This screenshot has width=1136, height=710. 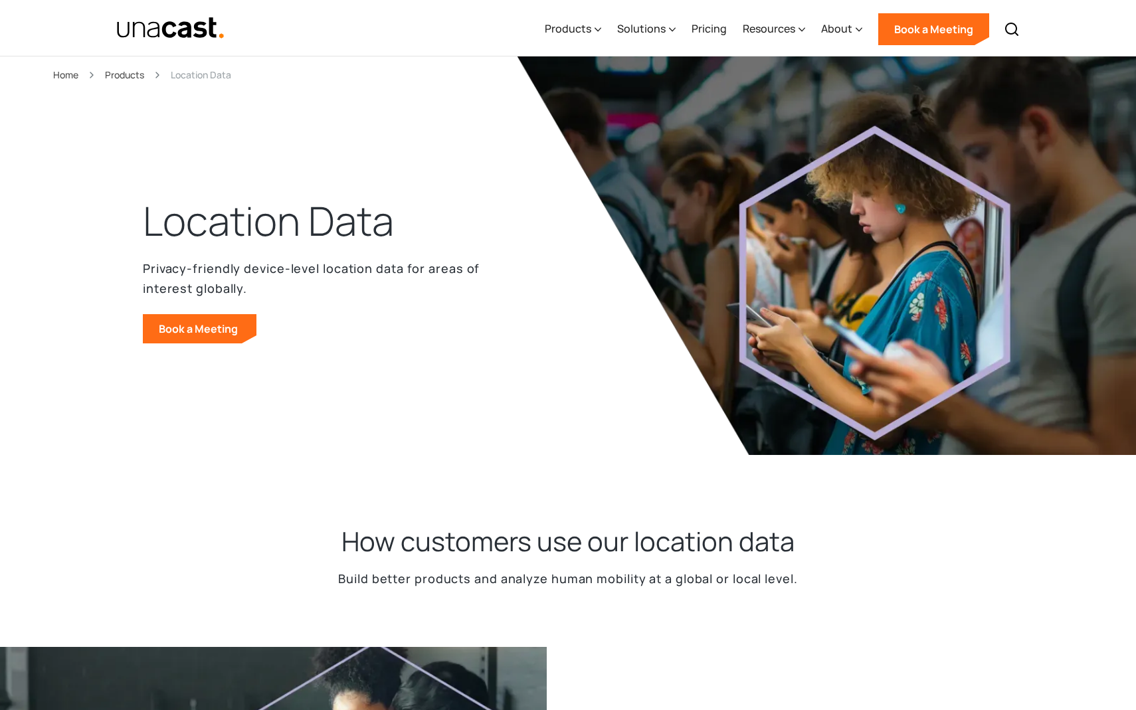 What do you see at coordinates (66, 74) in the screenshot?
I see `a: Home` at bounding box center [66, 74].